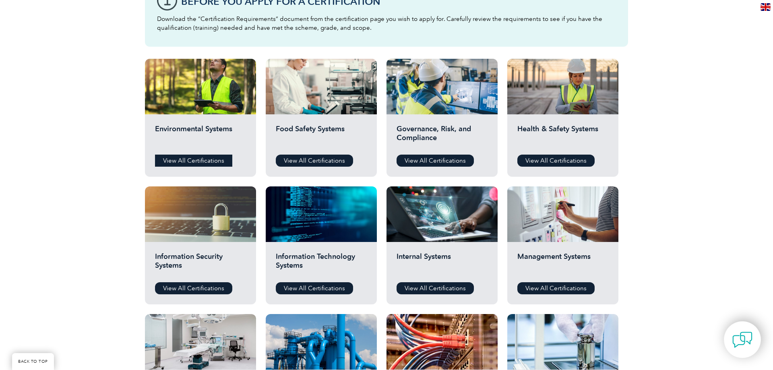 Image resolution: width=773 pixels, height=370 pixels. I want to click on h2: Information Technology Systems, so click(321, 264).